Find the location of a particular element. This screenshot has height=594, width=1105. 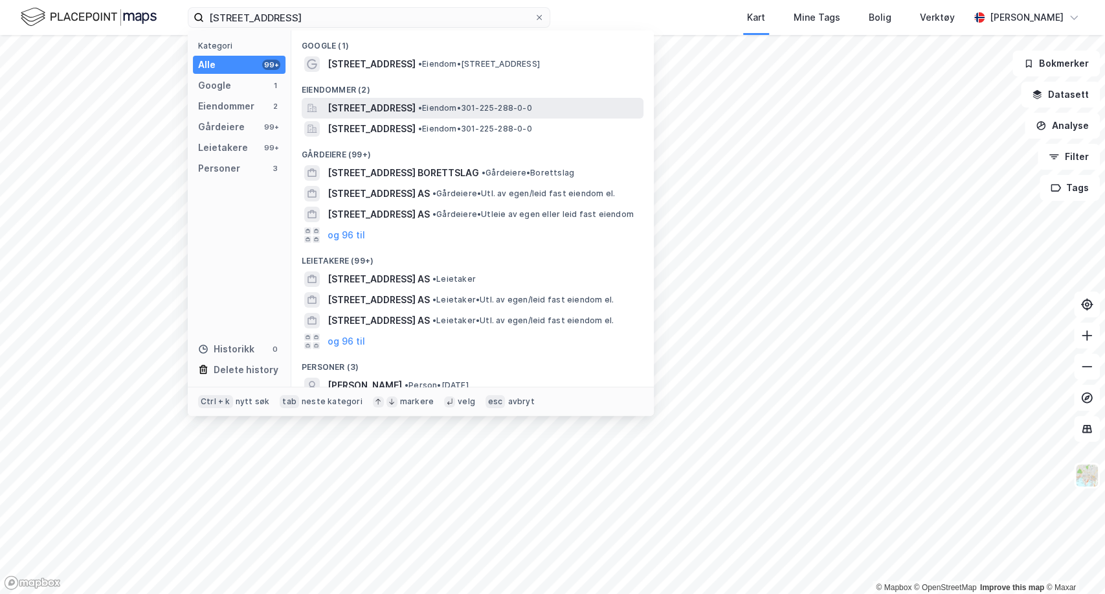

span: Gårdeiere • Utleie av egen eller leid fast eiendom is located at coordinates (533, 214).